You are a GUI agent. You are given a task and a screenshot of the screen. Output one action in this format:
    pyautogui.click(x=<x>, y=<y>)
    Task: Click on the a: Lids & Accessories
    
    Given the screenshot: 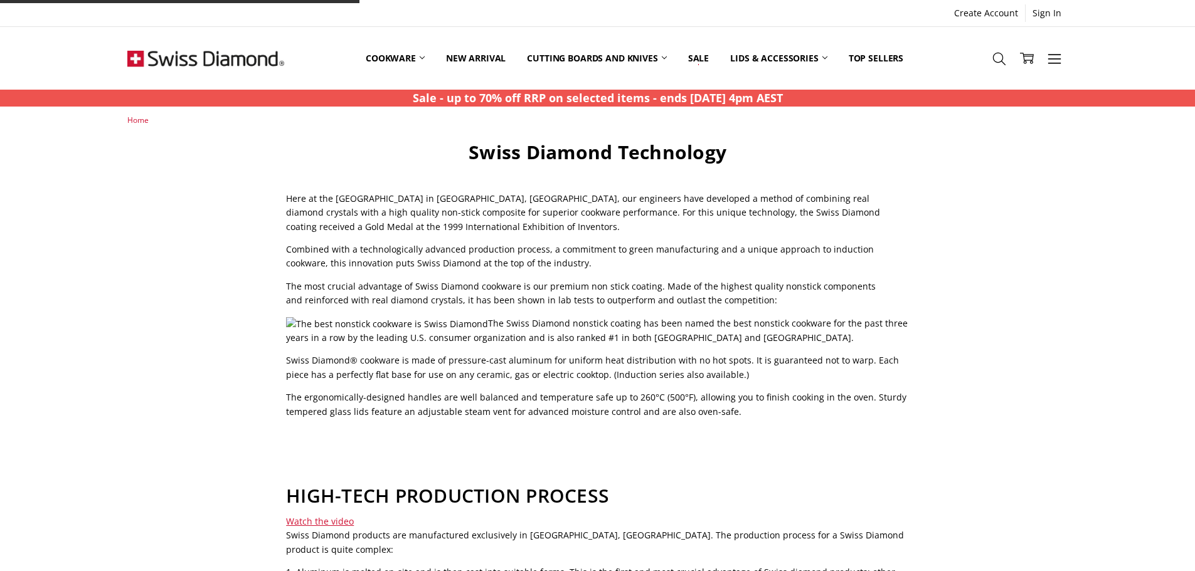 What is the action you would take?
    pyautogui.click(x=778, y=58)
    